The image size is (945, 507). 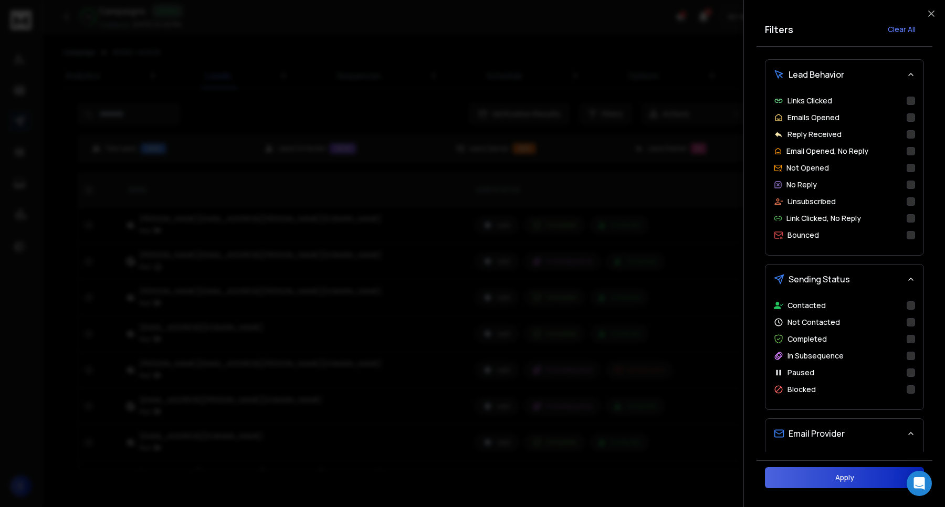 What do you see at coordinates (828, 151) in the screenshot?
I see `p: Email Opened, No Reply` at bounding box center [828, 151].